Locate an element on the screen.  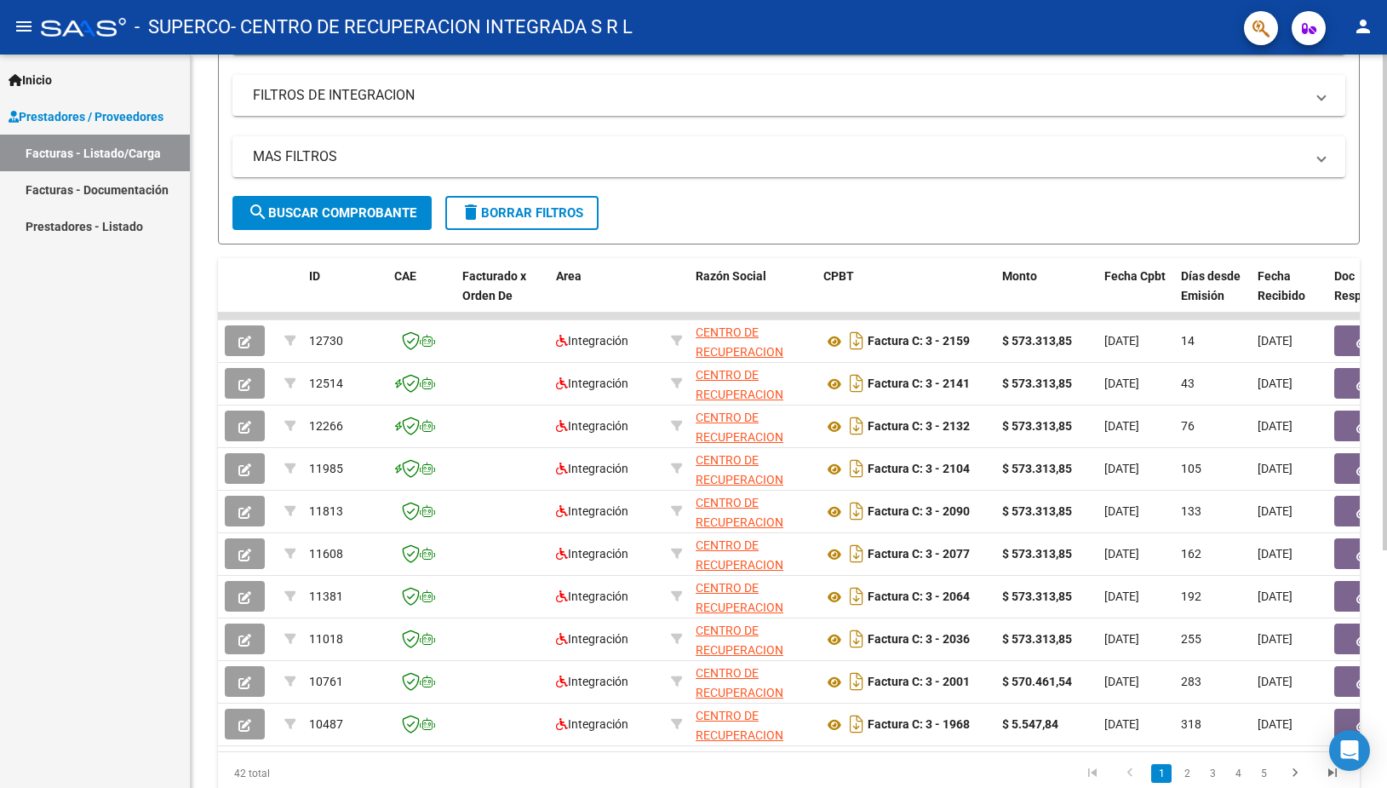
div: Open Intercom Messenger is located at coordinates (1350, 750).